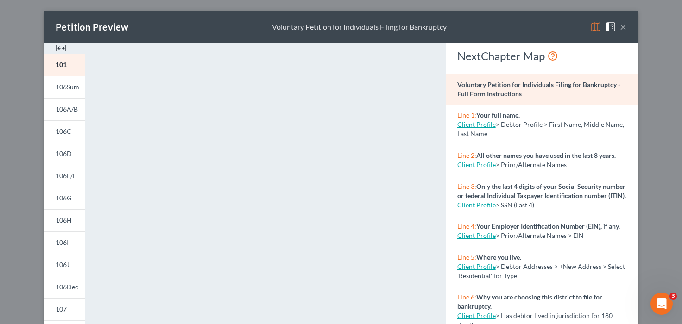 The width and height of the screenshot is (682, 324). What do you see at coordinates (65, 65) in the screenshot?
I see `a: 101` at bounding box center [65, 65].